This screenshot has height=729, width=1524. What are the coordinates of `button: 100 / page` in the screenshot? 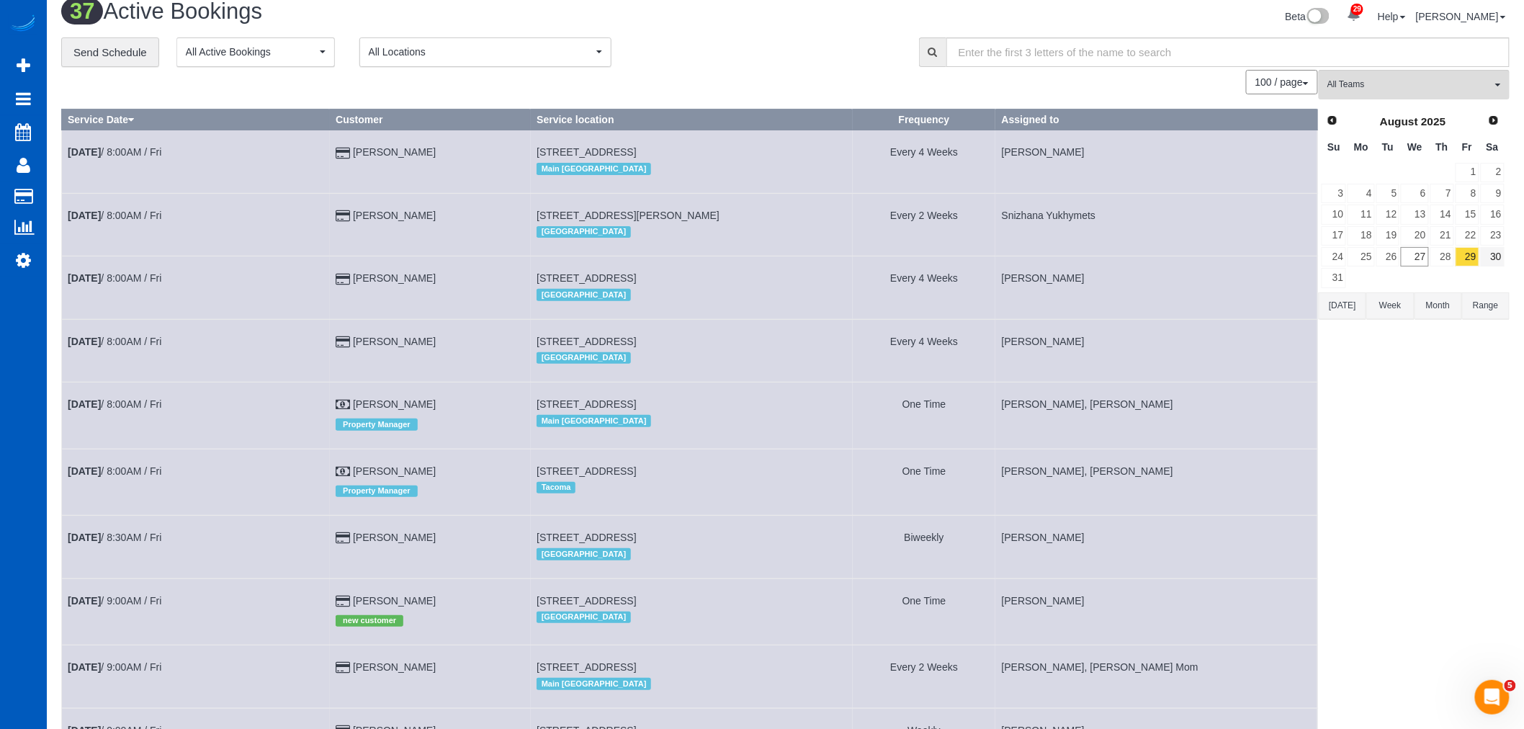 It's located at (1282, 82).